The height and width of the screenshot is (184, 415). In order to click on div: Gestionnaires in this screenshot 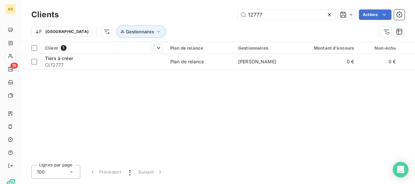, I will do `click(268, 48)`.